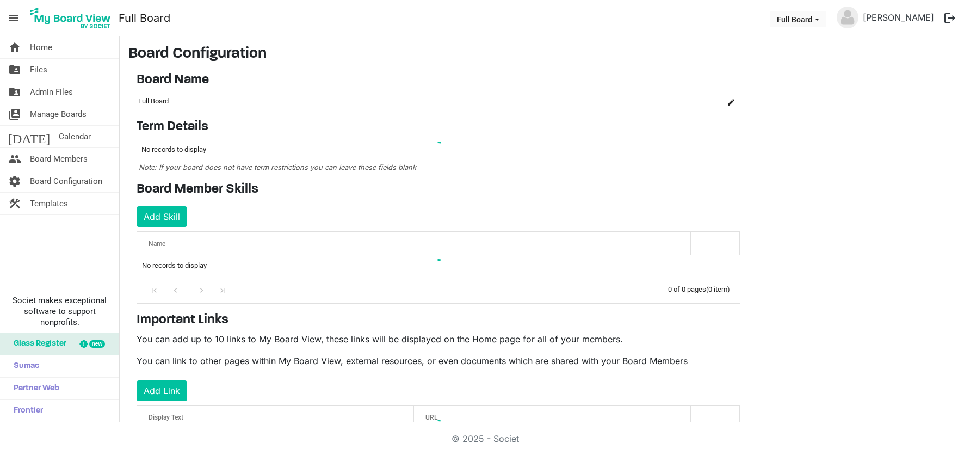 This screenshot has width=970, height=455. I want to click on button: Add Skill, so click(162, 217).